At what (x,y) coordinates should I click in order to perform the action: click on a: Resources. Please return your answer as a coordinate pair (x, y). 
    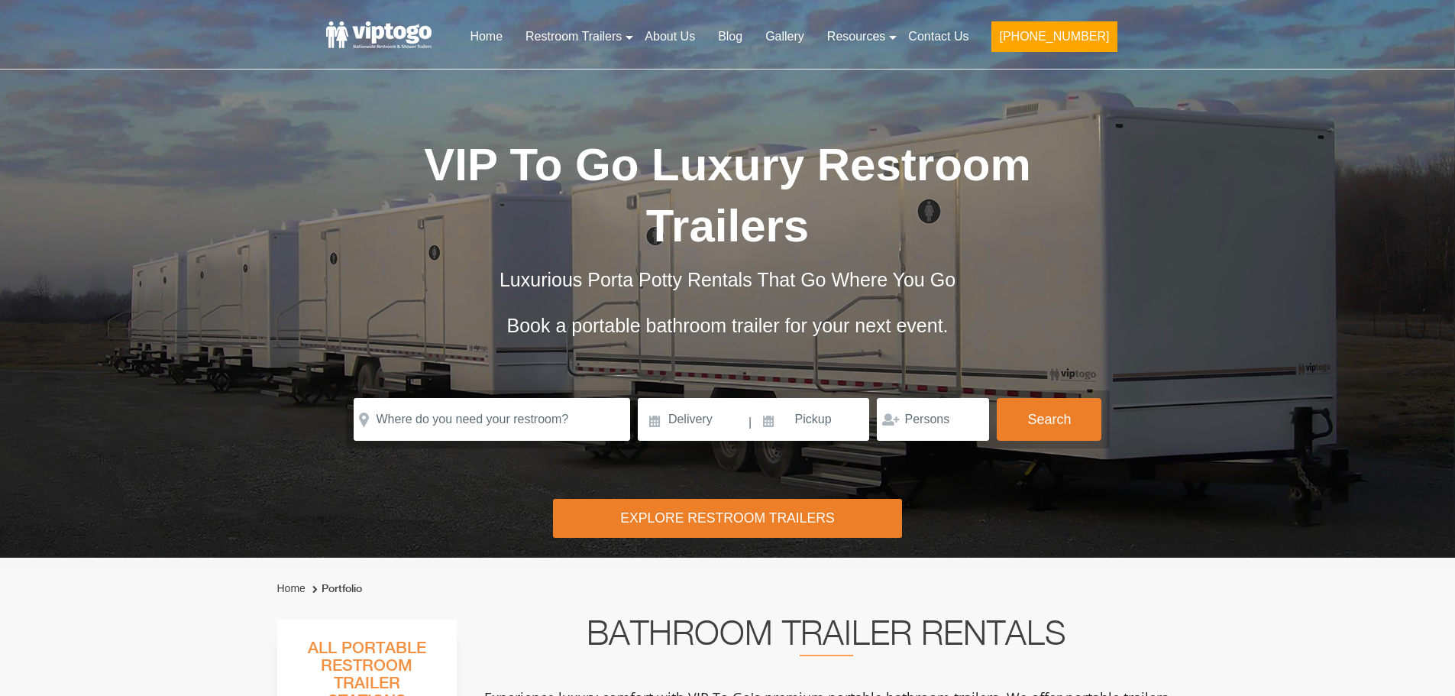
    Looking at the image, I should click on (856, 37).